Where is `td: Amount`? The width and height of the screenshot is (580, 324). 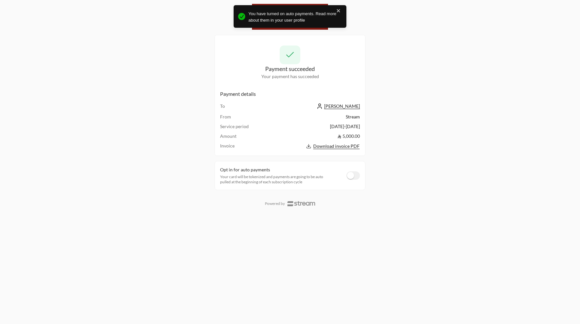 td: Amount is located at coordinates (244, 138).